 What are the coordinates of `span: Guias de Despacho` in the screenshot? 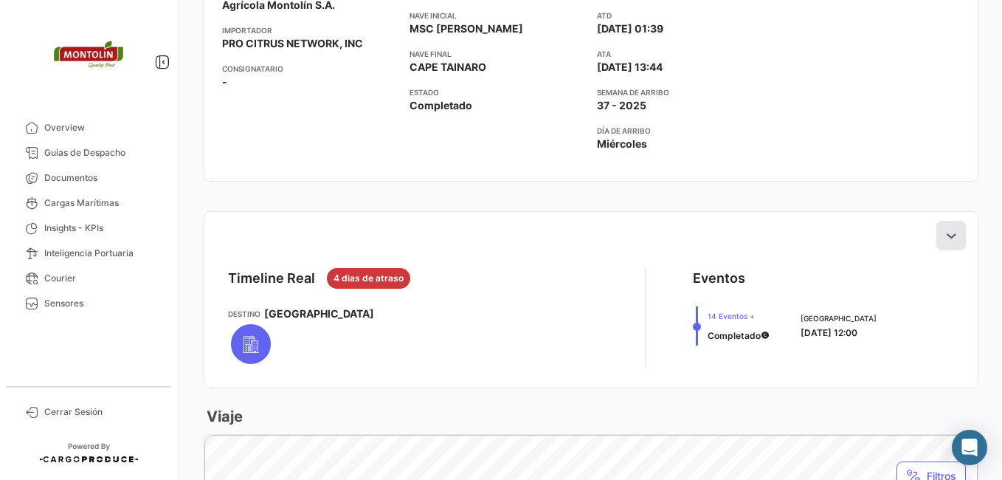 It's located at (102, 153).